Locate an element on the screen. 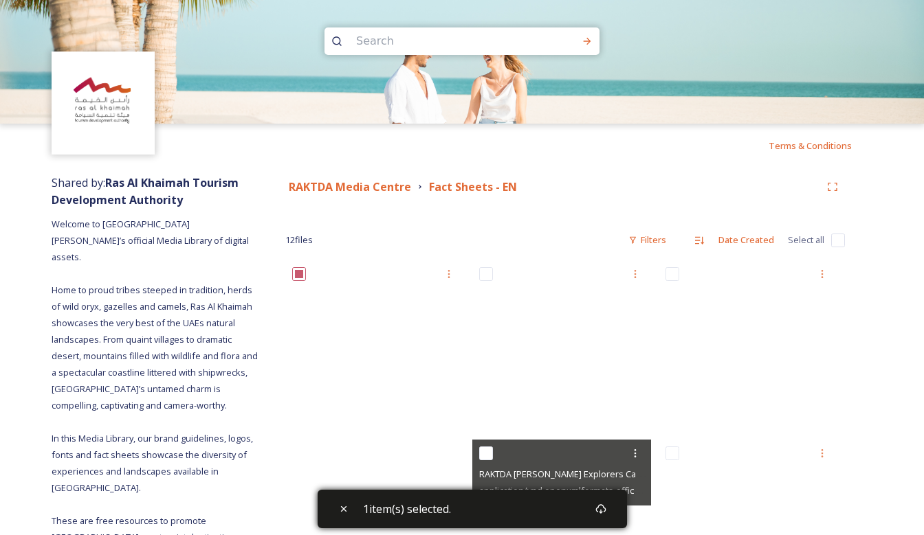 The image size is (924, 535). input: Search is located at coordinates (443, 41).